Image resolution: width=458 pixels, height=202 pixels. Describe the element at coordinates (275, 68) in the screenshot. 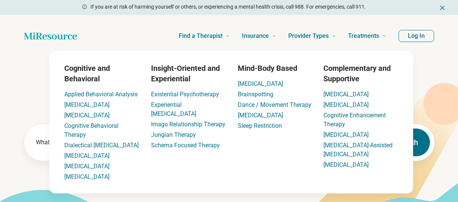

I see `h3: Mind-Body Based` at that location.